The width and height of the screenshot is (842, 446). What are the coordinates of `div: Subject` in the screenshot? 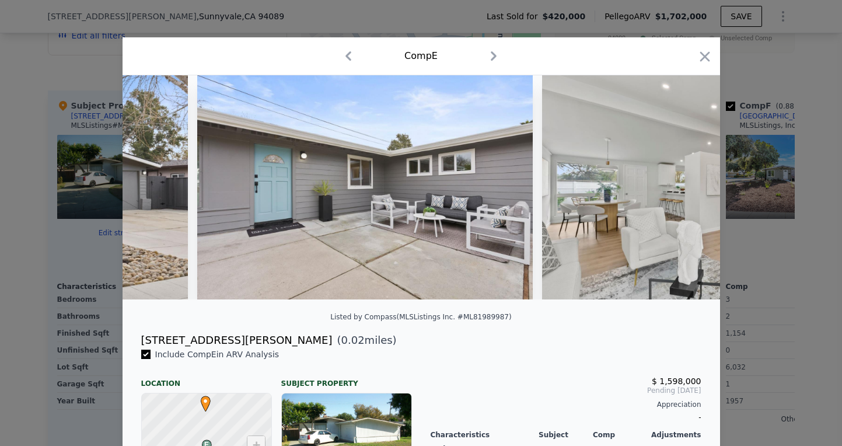 It's located at (566, 435).